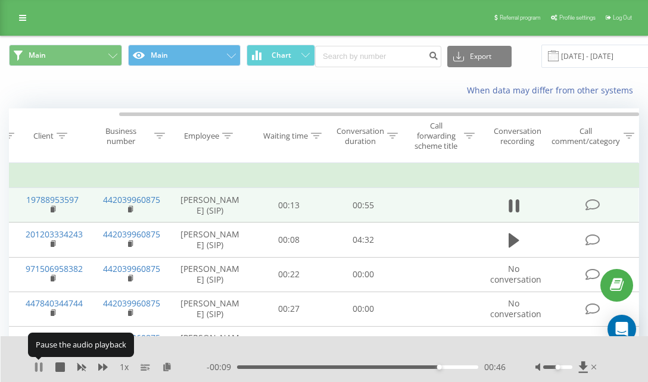 This screenshot has width=648, height=382. I want to click on div: Business number, so click(121, 136).